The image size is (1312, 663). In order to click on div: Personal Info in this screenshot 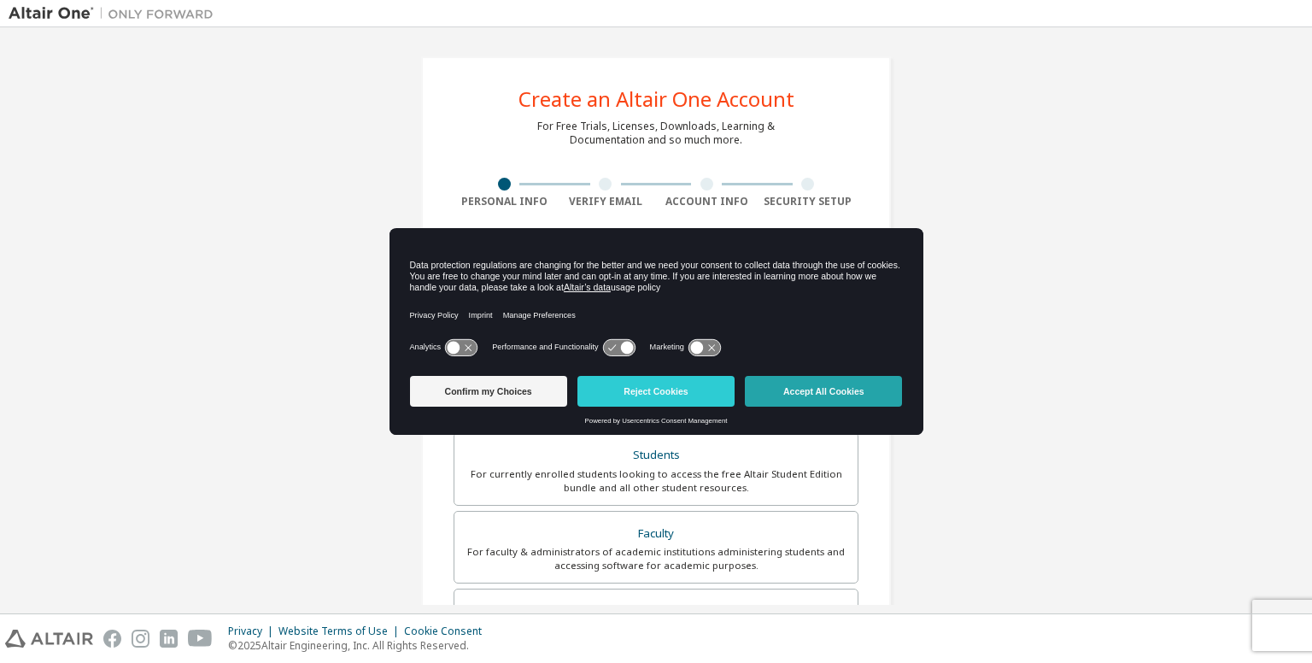, I will do `click(504, 202)`.